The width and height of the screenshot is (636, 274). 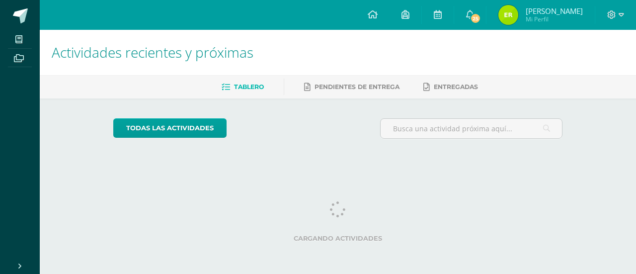 What do you see at coordinates (509, 15) in the screenshot?
I see `img: 57b13fa18cb40e938499335211555e0b.png` at bounding box center [509, 15].